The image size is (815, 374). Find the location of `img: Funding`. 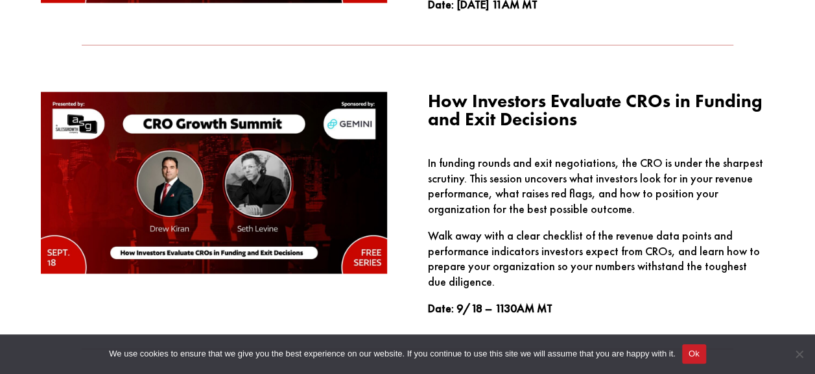

img: Funding is located at coordinates (214, 183).